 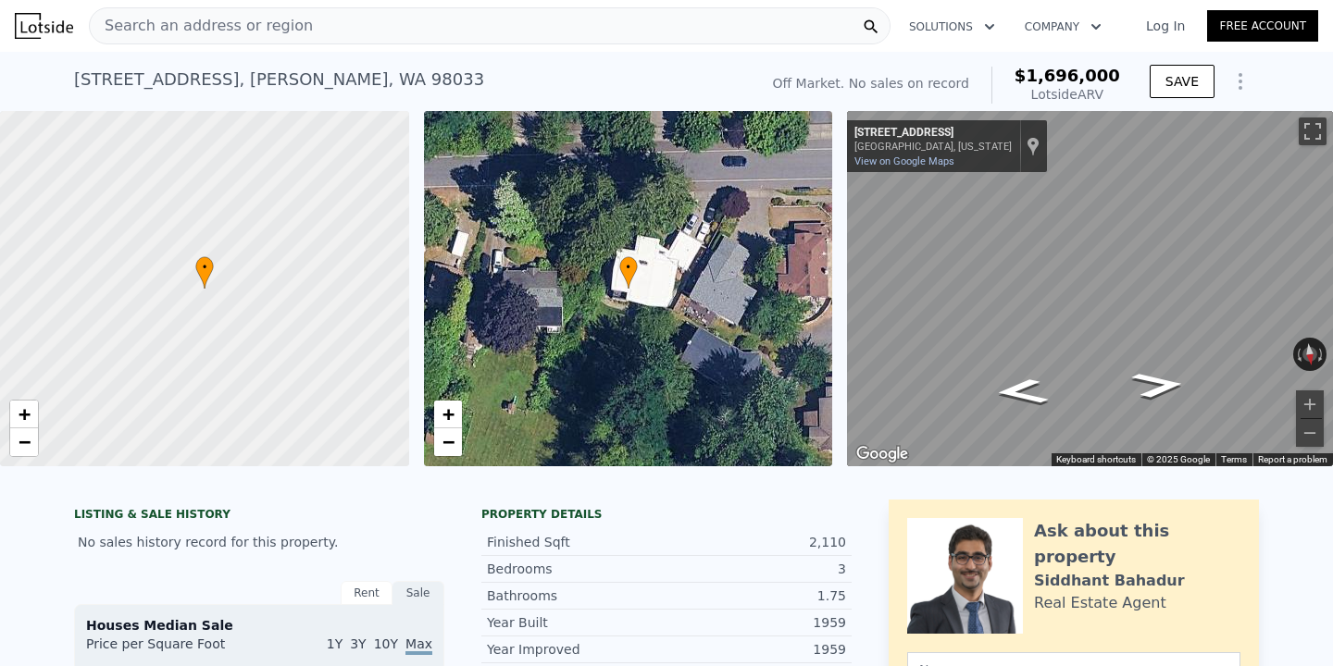 What do you see at coordinates (1099, 603) in the screenshot?
I see `div: Real Estate Agent` at bounding box center [1099, 603].